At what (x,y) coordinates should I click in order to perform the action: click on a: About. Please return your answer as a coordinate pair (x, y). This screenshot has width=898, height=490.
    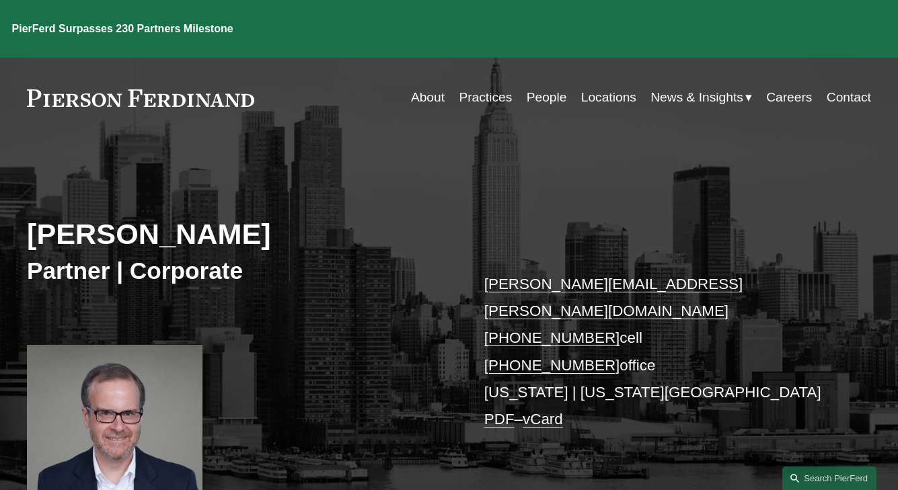
    Looking at the image, I should click on (428, 98).